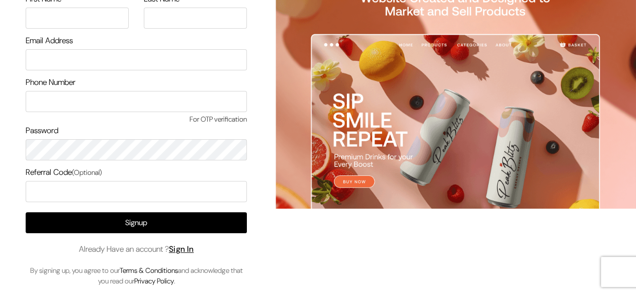 This screenshot has height=294, width=636. What do you see at coordinates (154, 281) in the screenshot?
I see `a: Privacy Policy` at bounding box center [154, 281].